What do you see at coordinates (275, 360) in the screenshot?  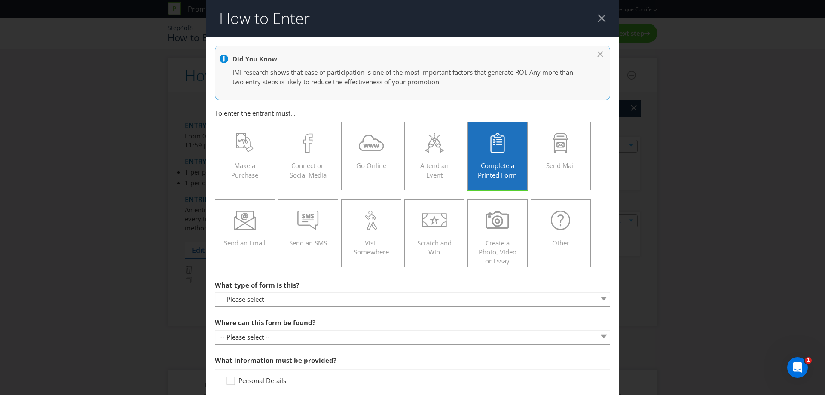 I see `span: What information must be provided?` at bounding box center [275, 360].